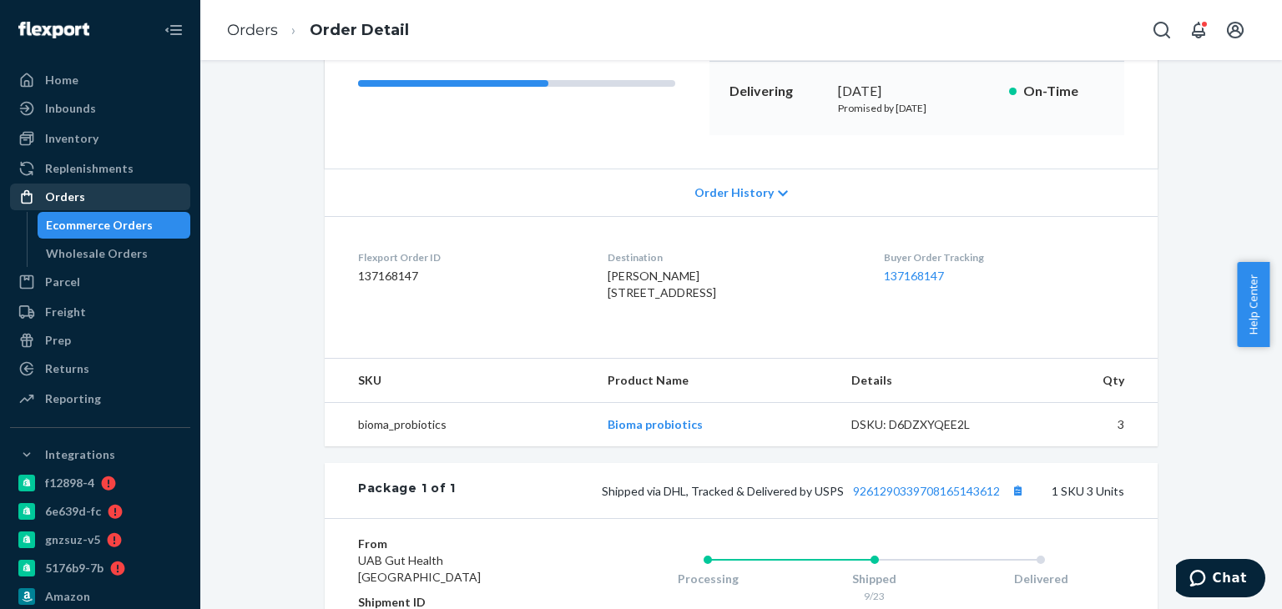 The image size is (1282, 609). What do you see at coordinates (930, 381) in the screenshot?
I see `th: Details` at bounding box center [930, 381].